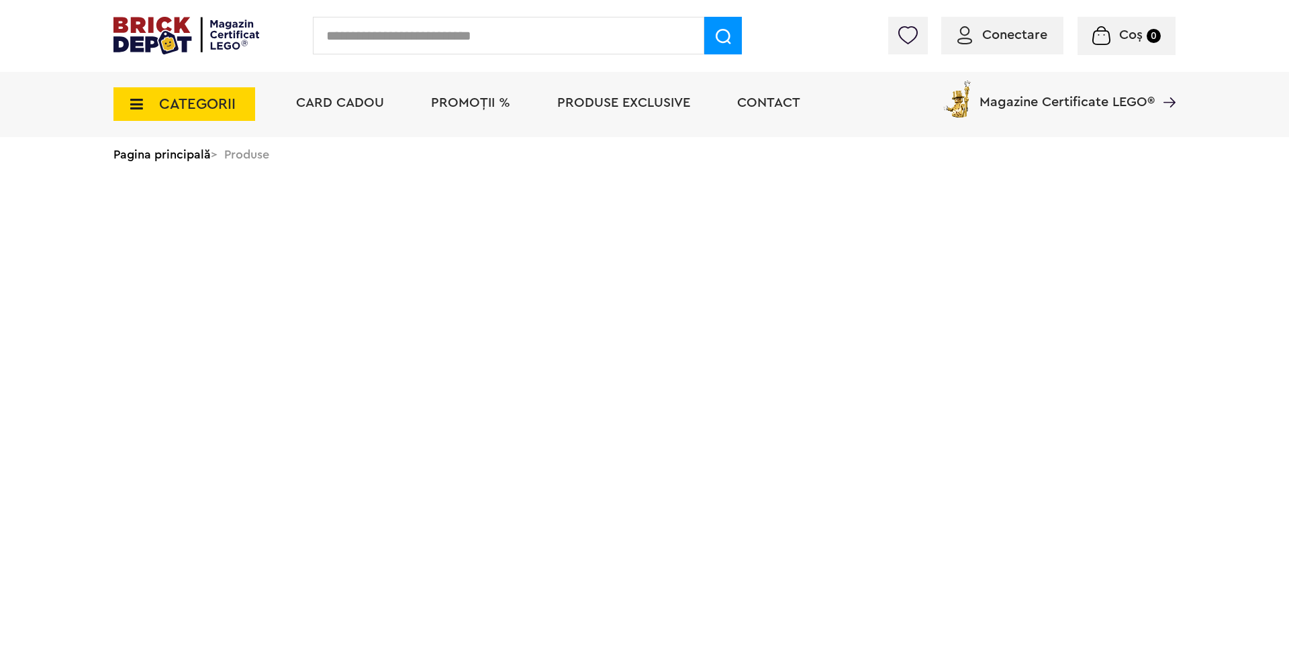  What do you see at coordinates (769, 103) in the screenshot?
I see `span: Contact` at bounding box center [769, 103].